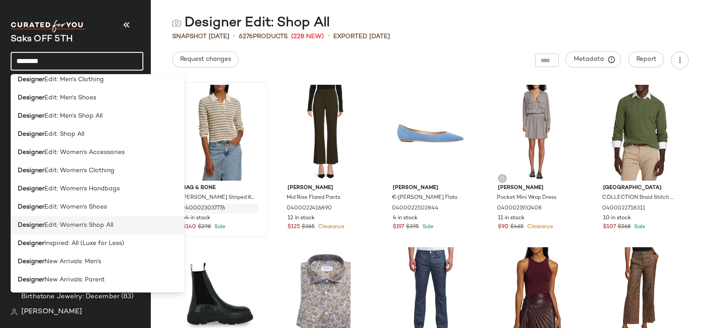  What do you see at coordinates (646, 59) in the screenshot?
I see `span: Report` at bounding box center [646, 59].